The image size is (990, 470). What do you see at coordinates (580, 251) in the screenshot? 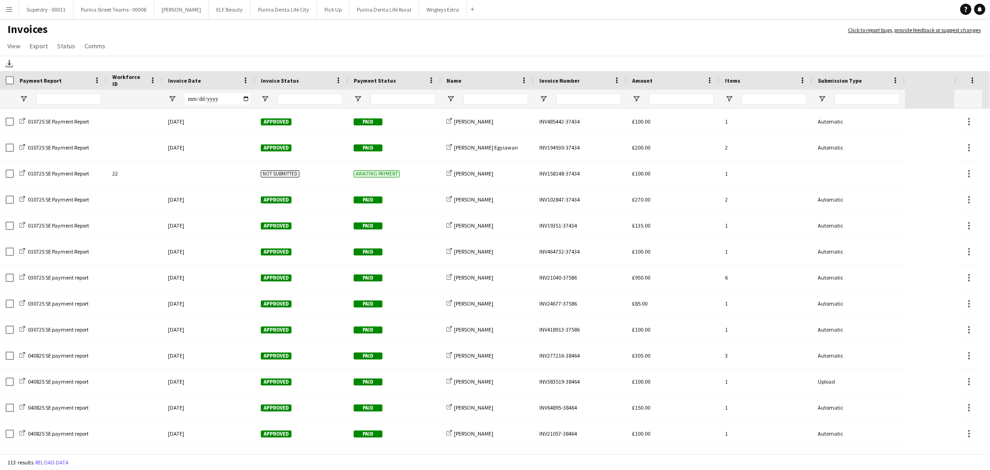
I see `div: INV464732-37434` at bounding box center [580, 251].